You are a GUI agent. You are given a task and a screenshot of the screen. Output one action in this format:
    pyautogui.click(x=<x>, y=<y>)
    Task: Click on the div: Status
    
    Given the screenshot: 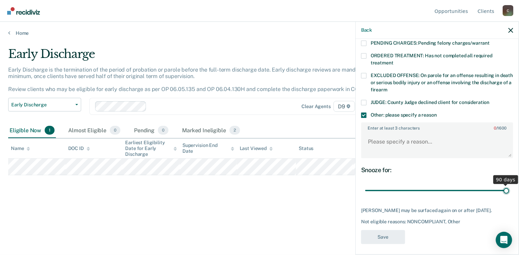 What is the action you would take?
    pyautogui.click(x=306, y=148)
    